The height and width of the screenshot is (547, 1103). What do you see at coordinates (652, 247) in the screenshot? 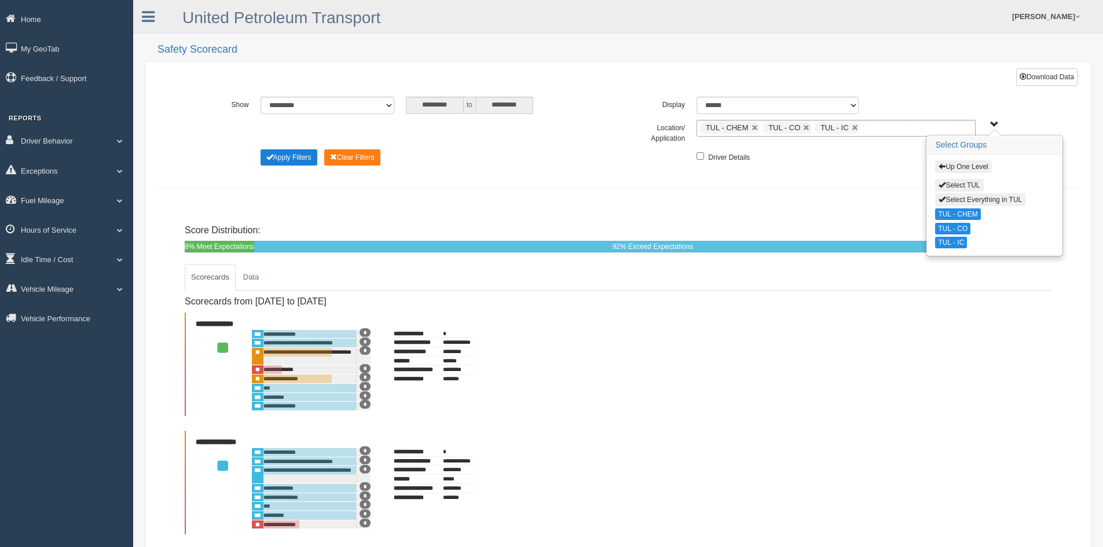
I see `span: 92% Exceed Expectations` at bounding box center [652, 247].